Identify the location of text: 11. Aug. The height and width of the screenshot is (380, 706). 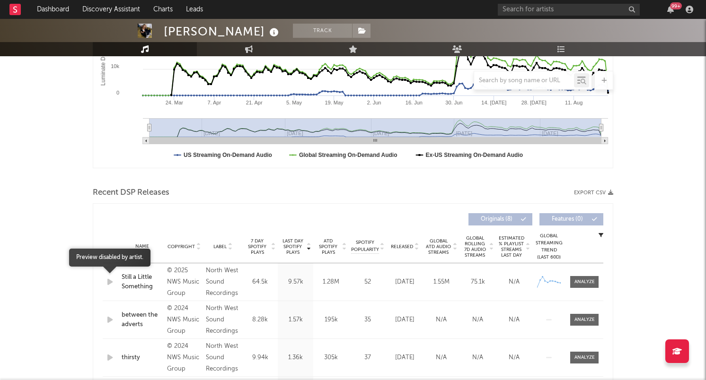
(574, 103).